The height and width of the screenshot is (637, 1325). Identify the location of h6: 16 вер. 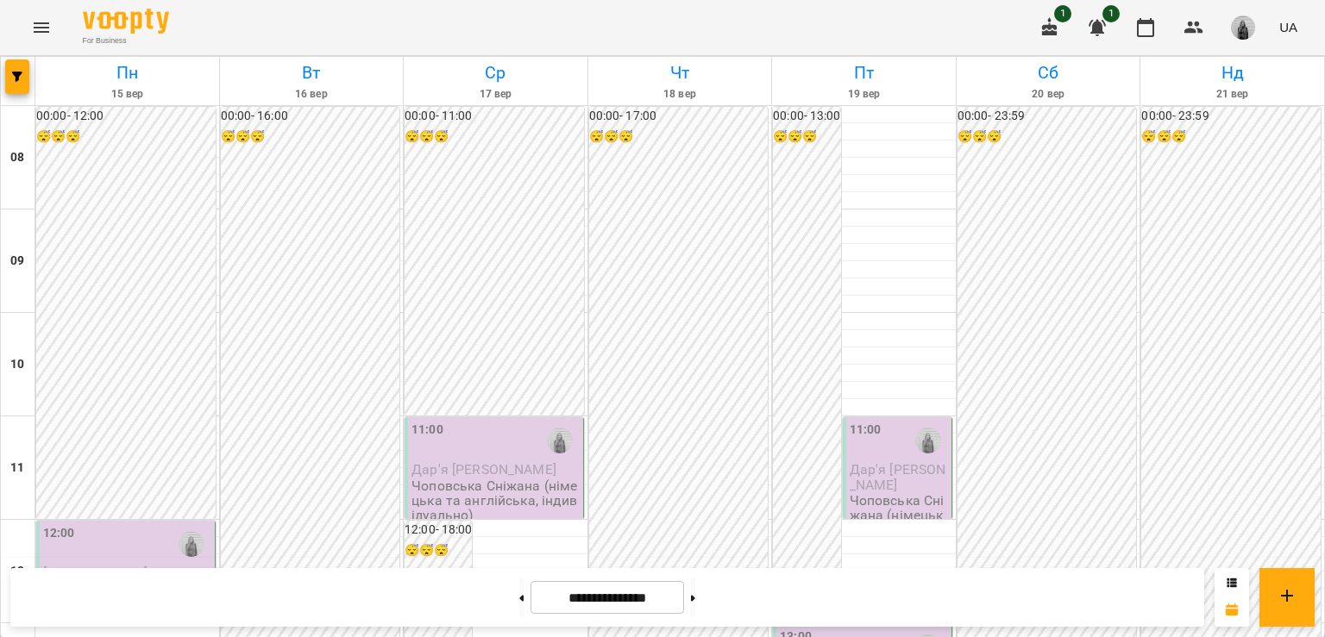
(311, 94).